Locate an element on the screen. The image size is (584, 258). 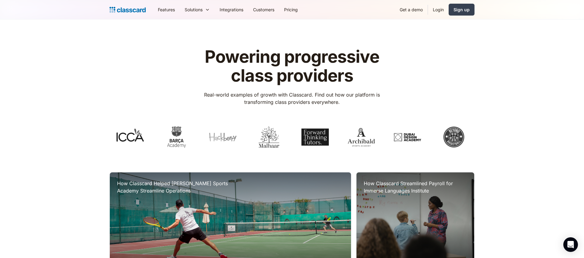
a: home is located at coordinates (127, 10).